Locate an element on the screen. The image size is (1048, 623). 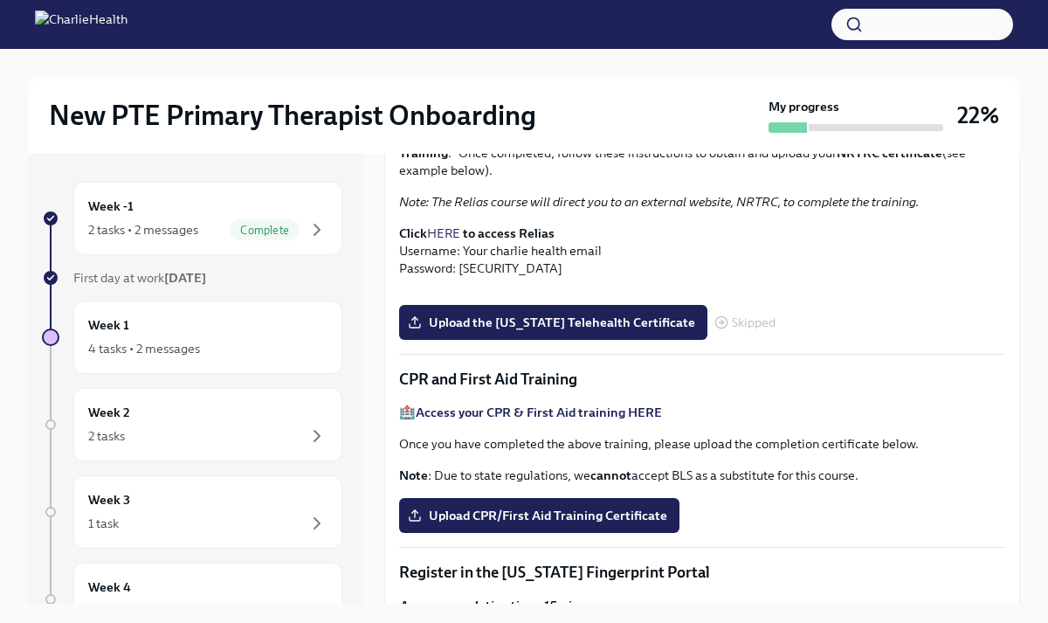
h6: Week 4 is located at coordinates (109, 587).